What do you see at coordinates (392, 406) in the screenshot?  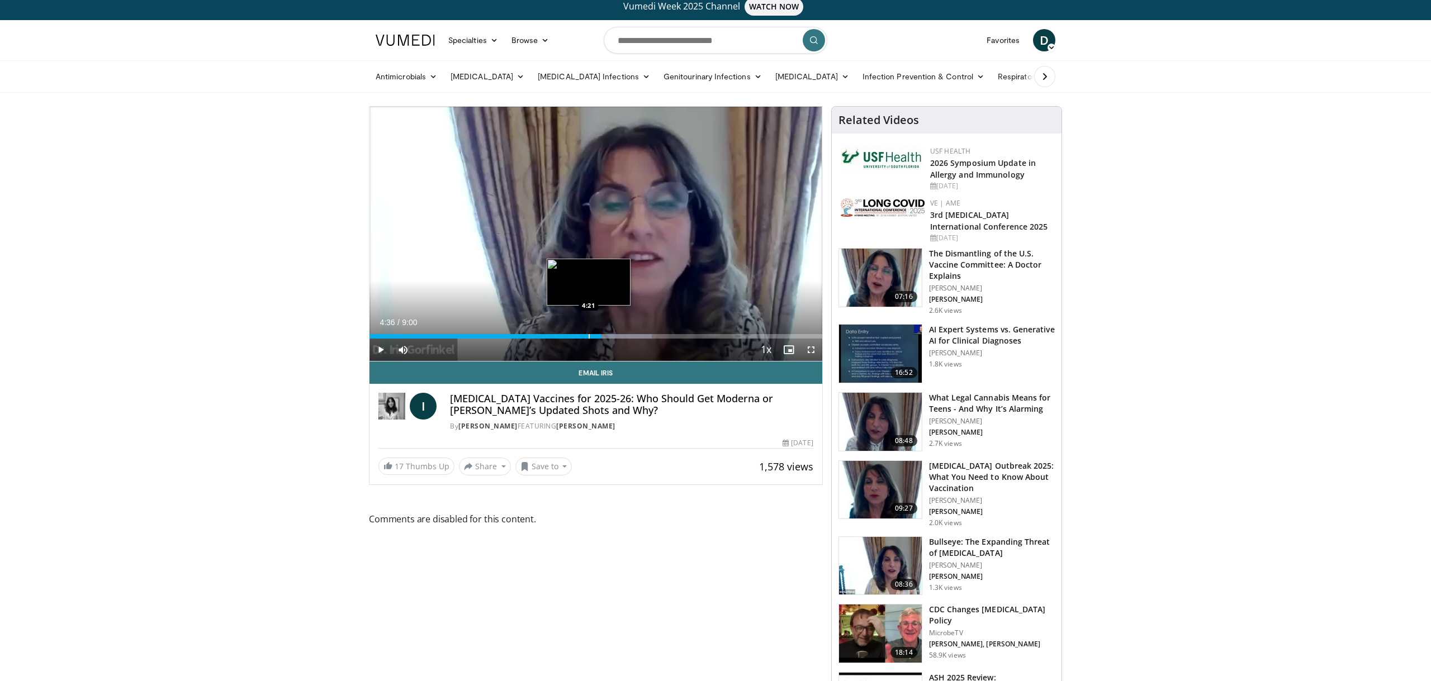 I see `img: Dr. Iris Gorfinkel` at bounding box center [392, 406].